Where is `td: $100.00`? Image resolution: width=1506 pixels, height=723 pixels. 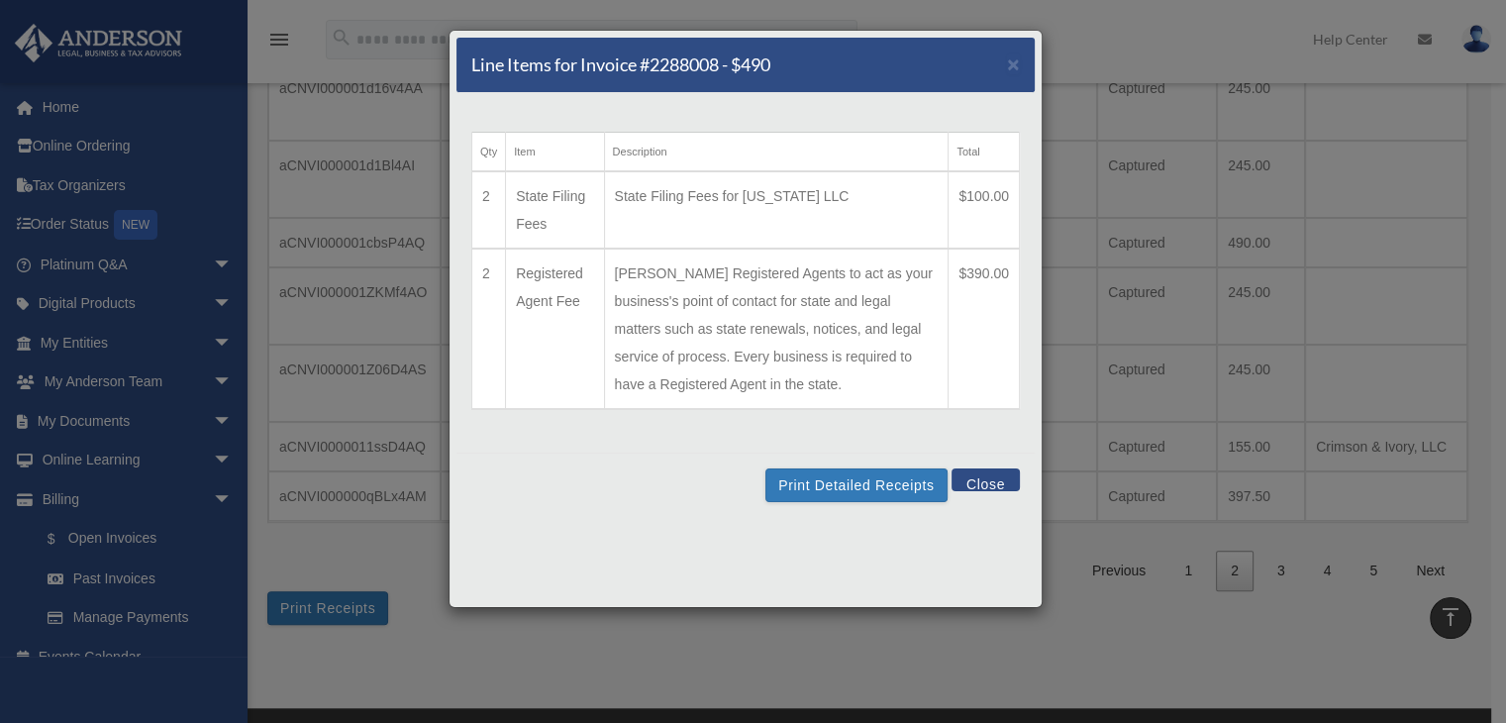 td: $100.00 is located at coordinates (984, 210).